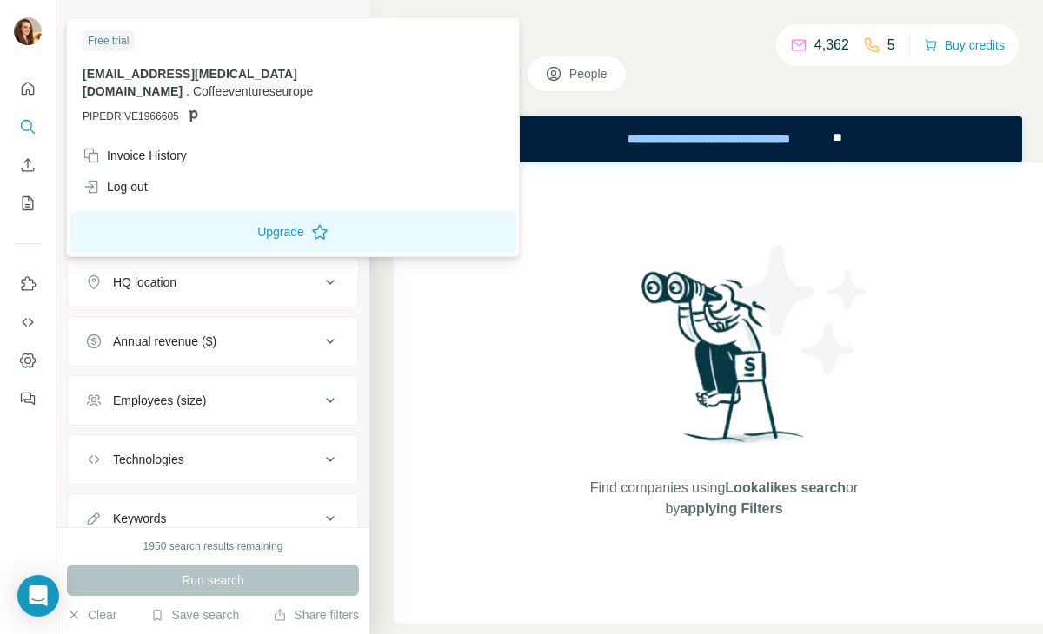 This screenshot has height=634, width=1043. Describe the element at coordinates (28, 165) in the screenshot. I see `button: Enrich CSV` at that location.